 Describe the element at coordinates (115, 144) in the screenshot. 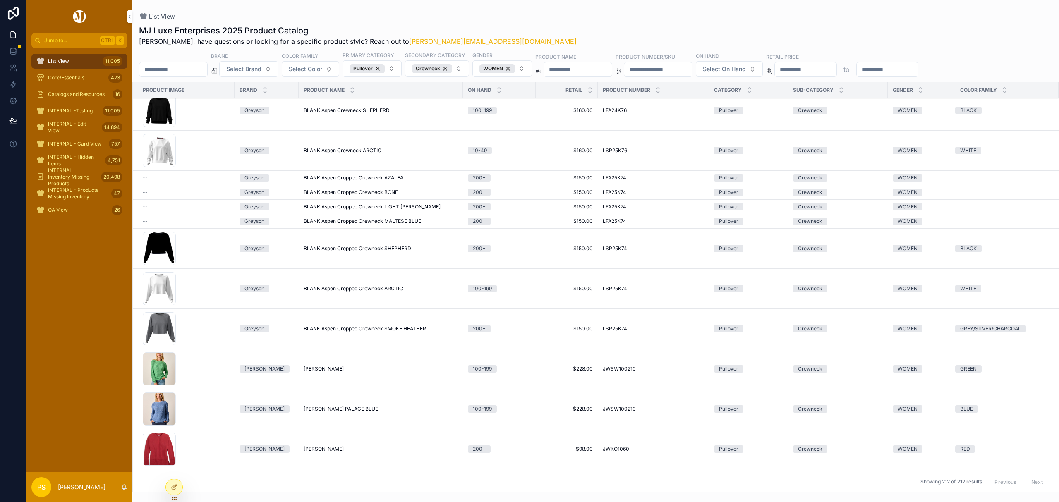

I see `div: 757` at that location.